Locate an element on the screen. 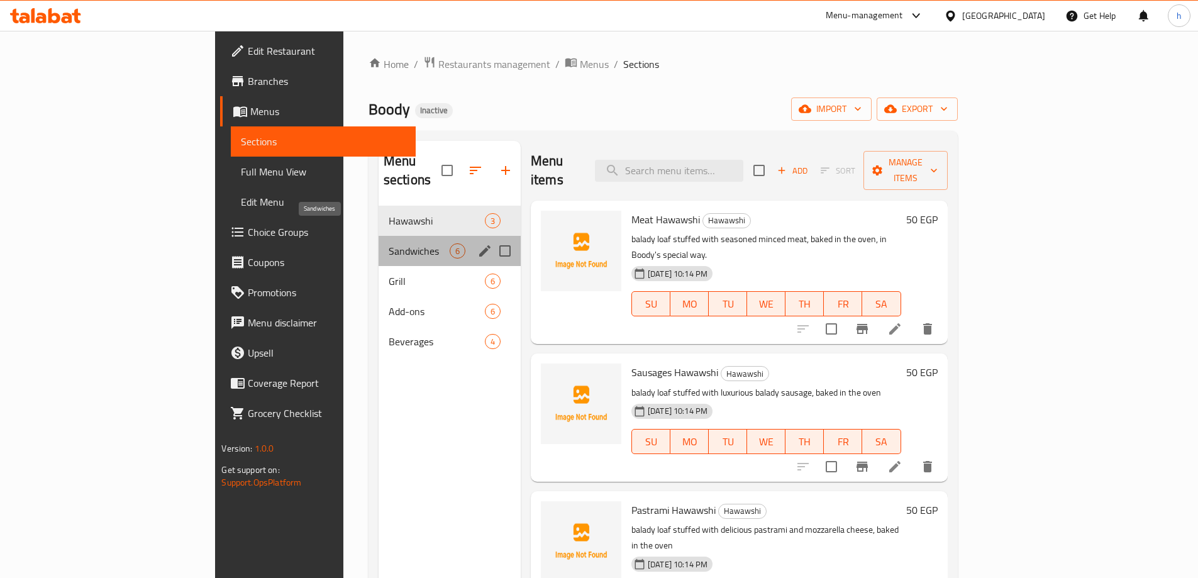 The width and height of the screenshot is (1198, 578). a: Coverage Report is located at coordinates (318, 383).